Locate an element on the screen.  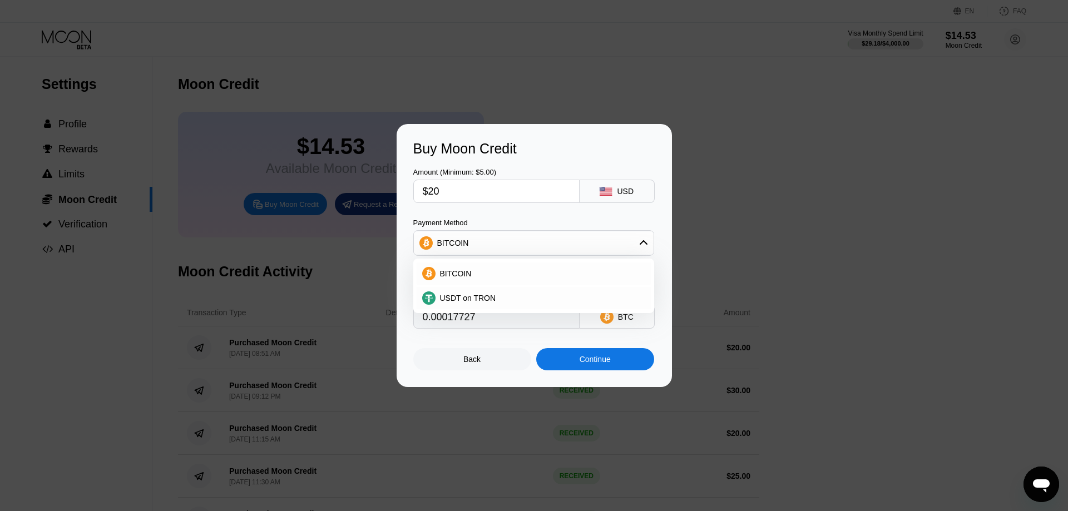
div: Continue is located at coordinates (595, 359).